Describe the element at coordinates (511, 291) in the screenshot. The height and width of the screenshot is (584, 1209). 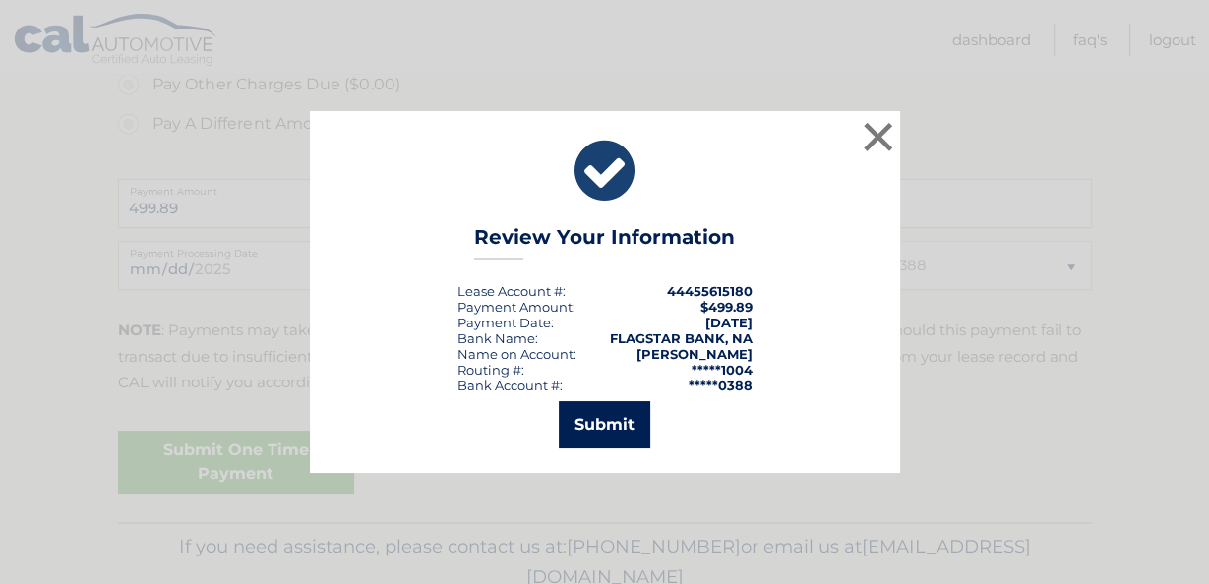
I see `div: Lease Account #:` at that location.